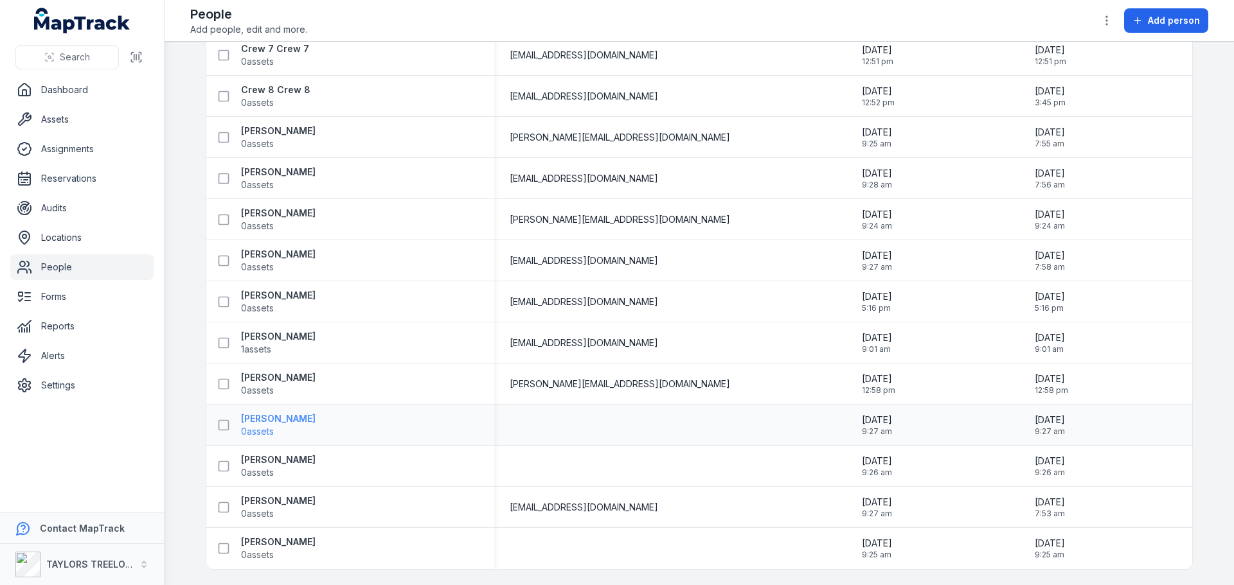 Image resolution: width=1234 pixels, height=585 pixels. I want to click on a: Crew 7 Crew 70assets, so click(275, 55).